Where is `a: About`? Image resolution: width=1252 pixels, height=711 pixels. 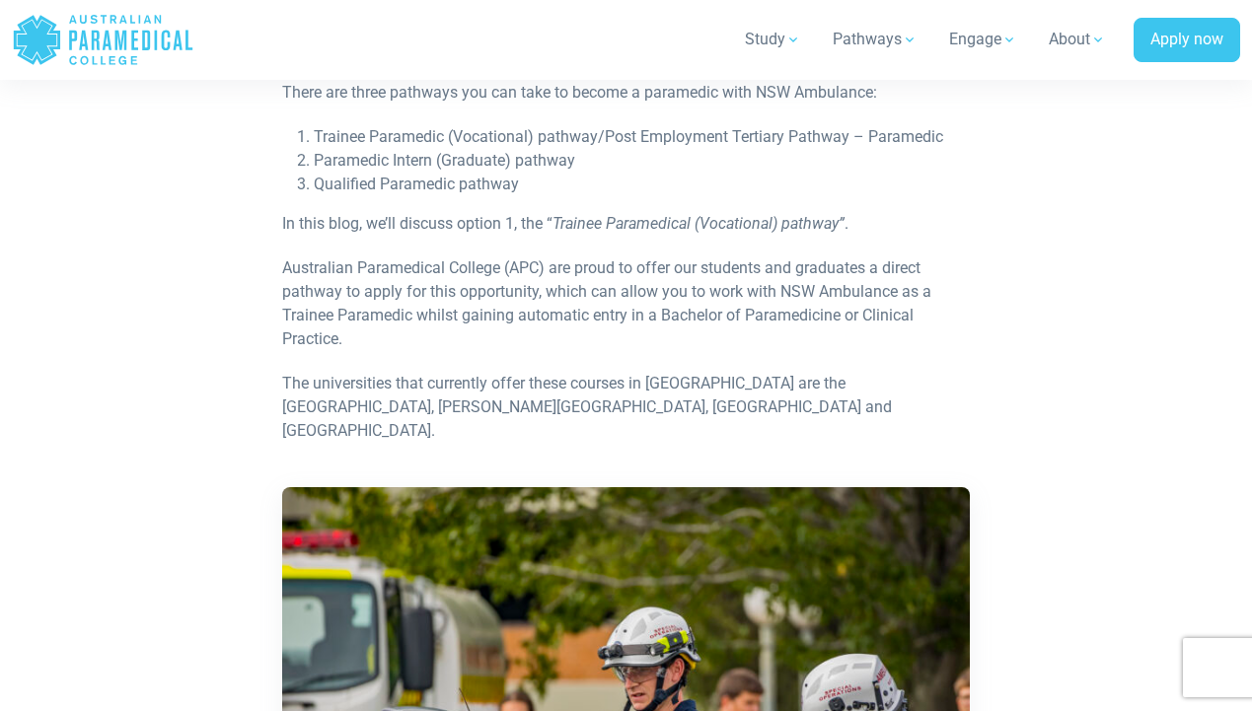 a: About is located at coordinates (1077, 39).